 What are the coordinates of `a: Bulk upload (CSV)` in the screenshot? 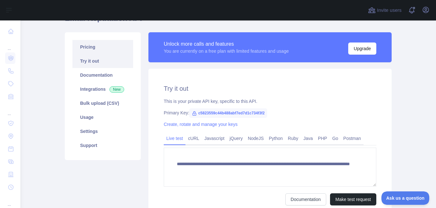 It's located at (103, 103).